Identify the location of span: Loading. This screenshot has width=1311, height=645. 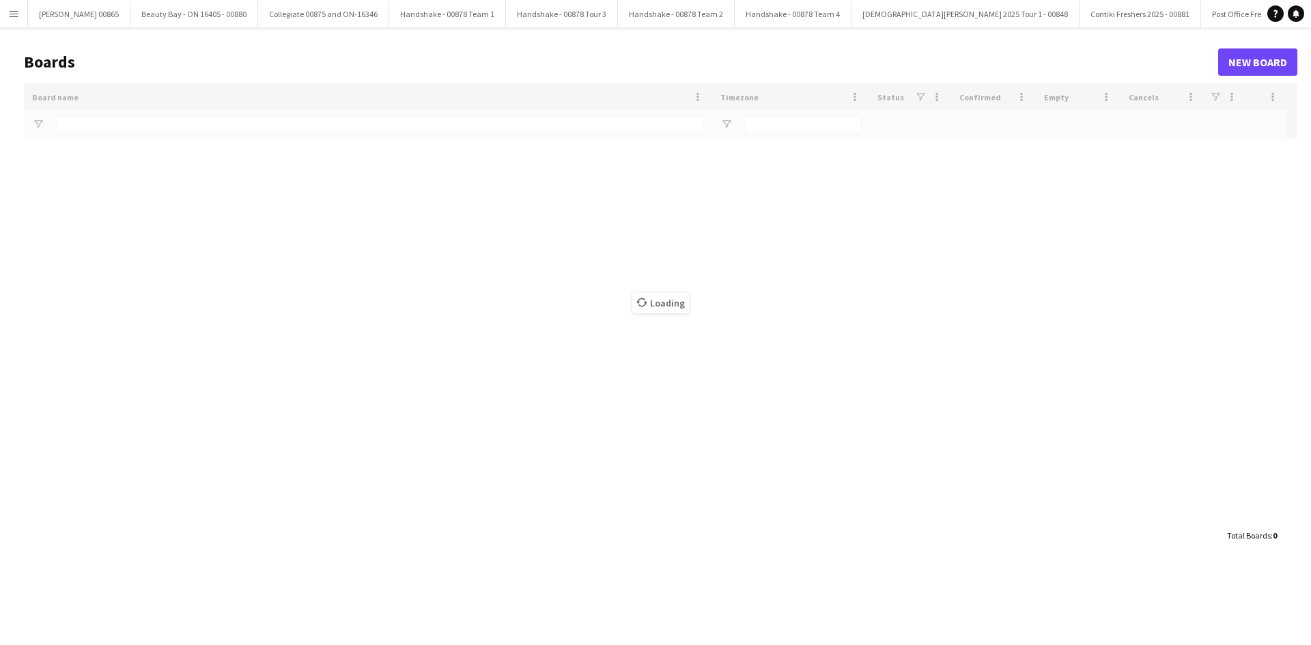
(661, 303).